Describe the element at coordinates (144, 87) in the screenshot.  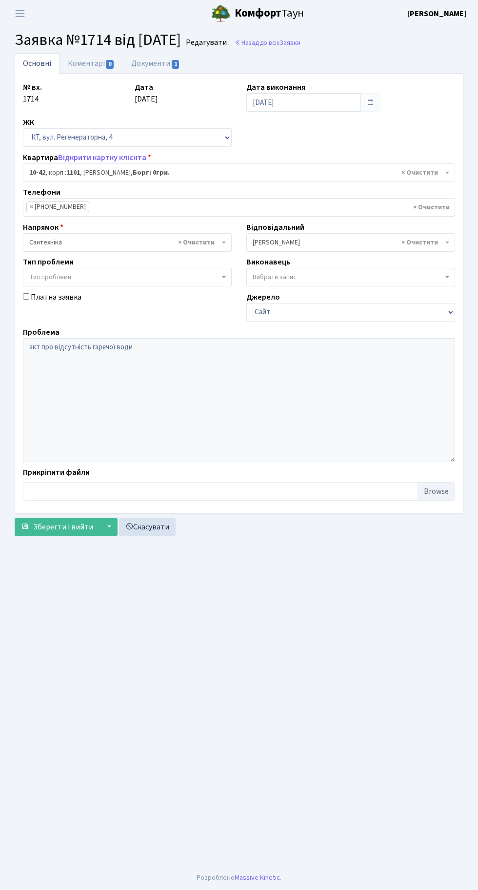
I see `label: Дата` at that location.